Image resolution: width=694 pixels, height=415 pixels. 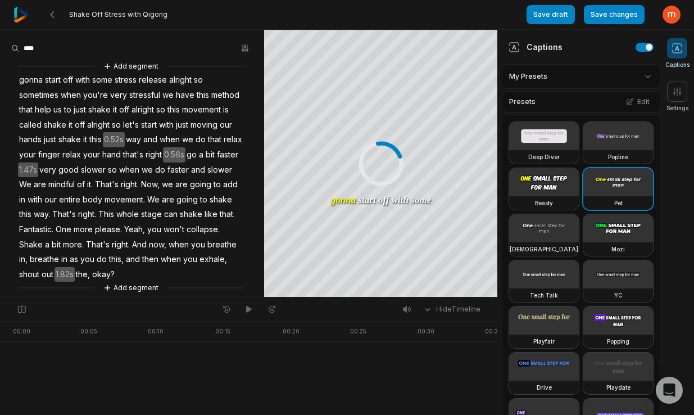 What do you see at coordinates (215, 139) in the screenshot?
I see `span: that` at bounding box center [215, 139].